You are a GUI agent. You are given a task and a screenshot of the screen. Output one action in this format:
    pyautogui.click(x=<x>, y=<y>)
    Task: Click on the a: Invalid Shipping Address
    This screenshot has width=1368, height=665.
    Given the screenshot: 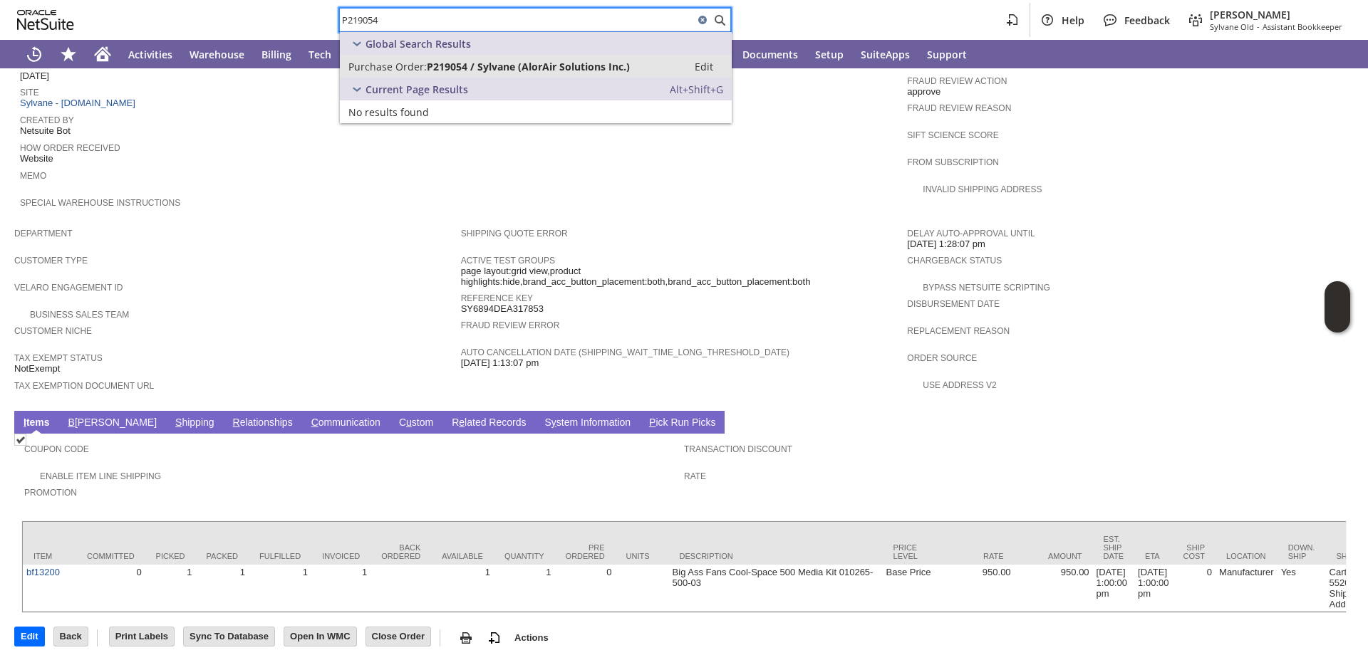 What is the action you would take?
    pyautogui.click(x=982, y=190)
    